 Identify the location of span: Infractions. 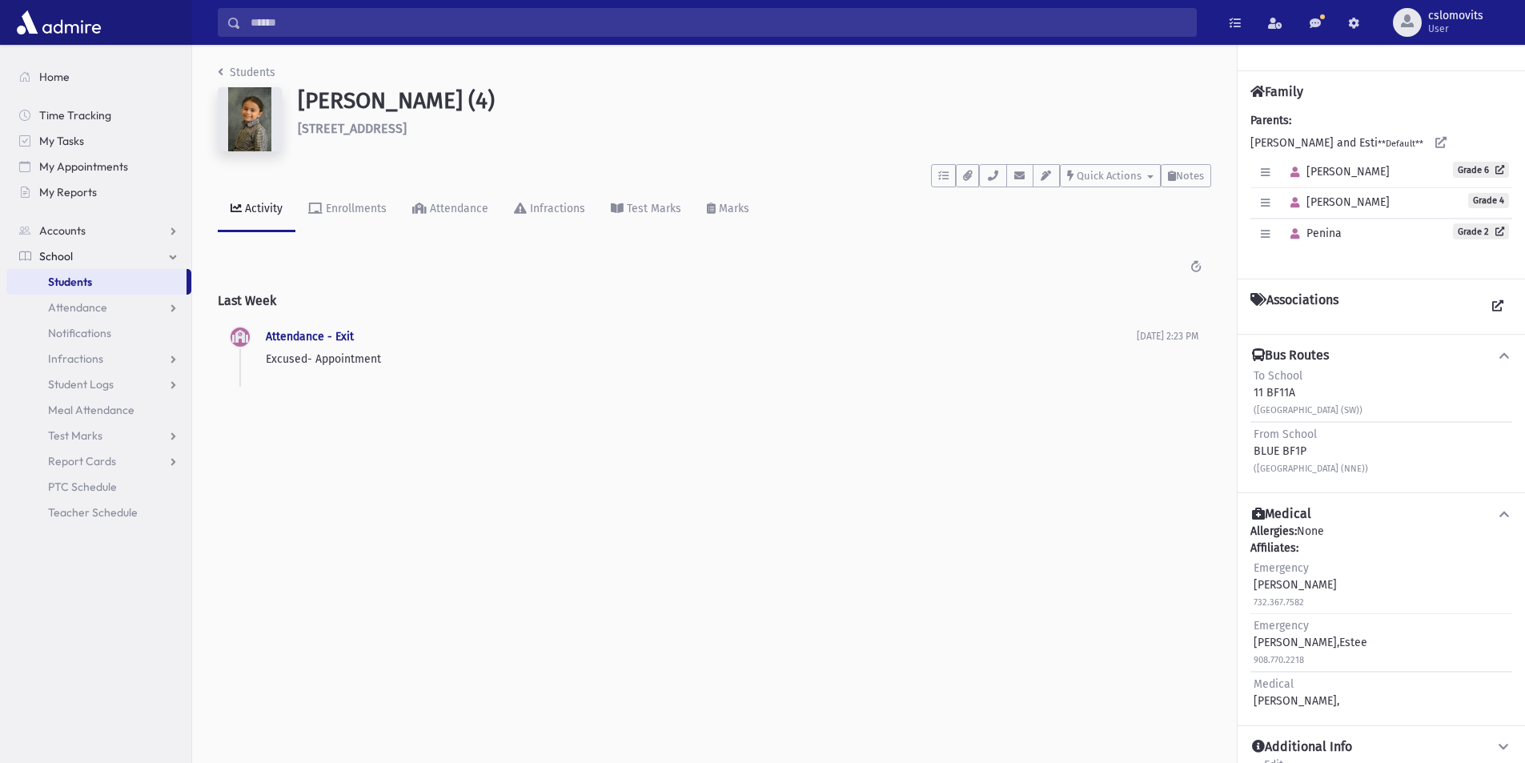
(75, 359).